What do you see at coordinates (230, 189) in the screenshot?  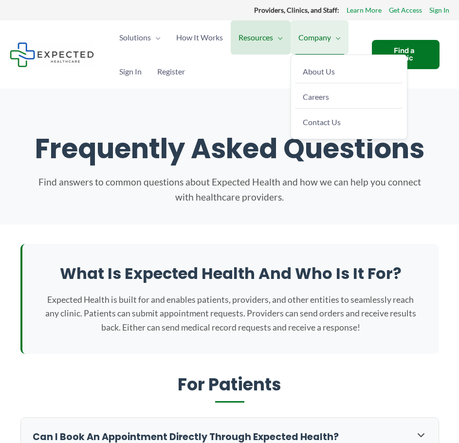 I see `p: Find answers to common questions about Expected Health and how we can help you connect with healt...` at bounding box center [230, 189].